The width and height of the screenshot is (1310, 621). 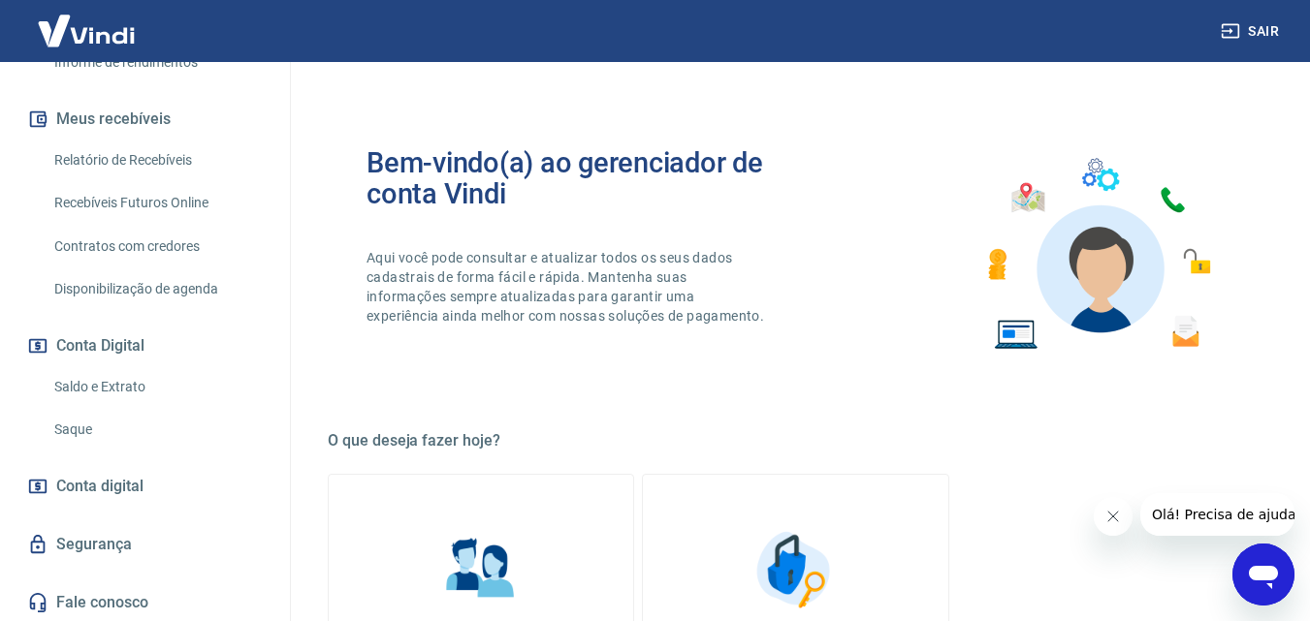 I want to click on a: Saque, so click(x=156, y=429).